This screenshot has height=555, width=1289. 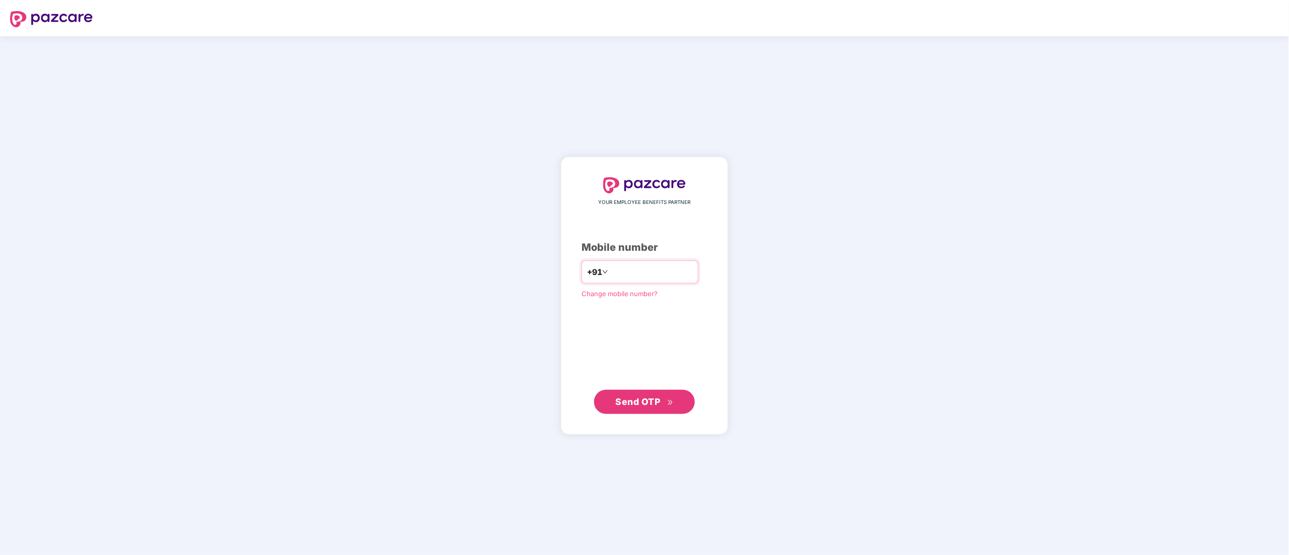 I want to click on span: +91, so click(x=595, y=272).